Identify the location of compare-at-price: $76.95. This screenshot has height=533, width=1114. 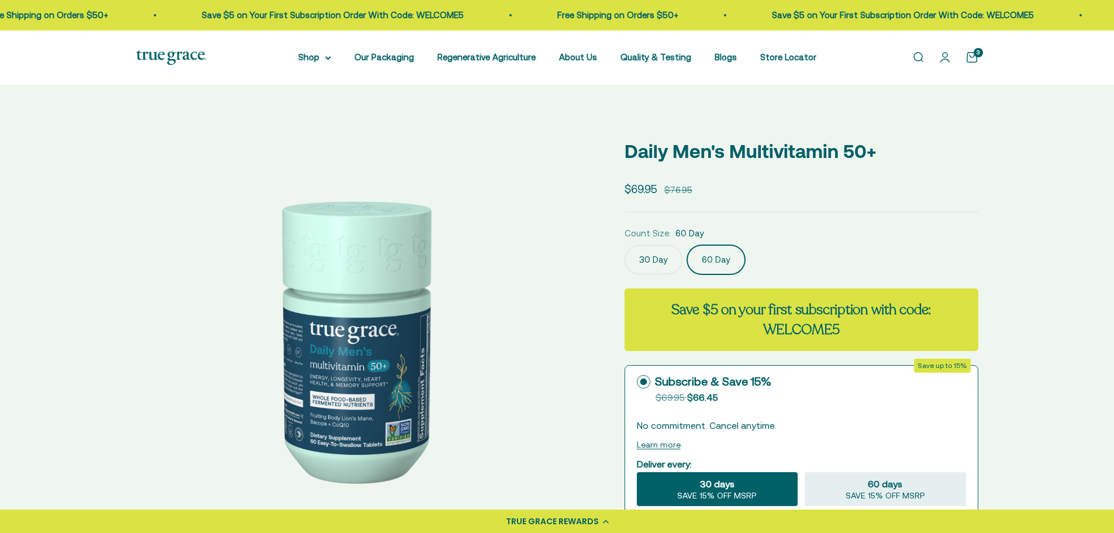
(679, 190).